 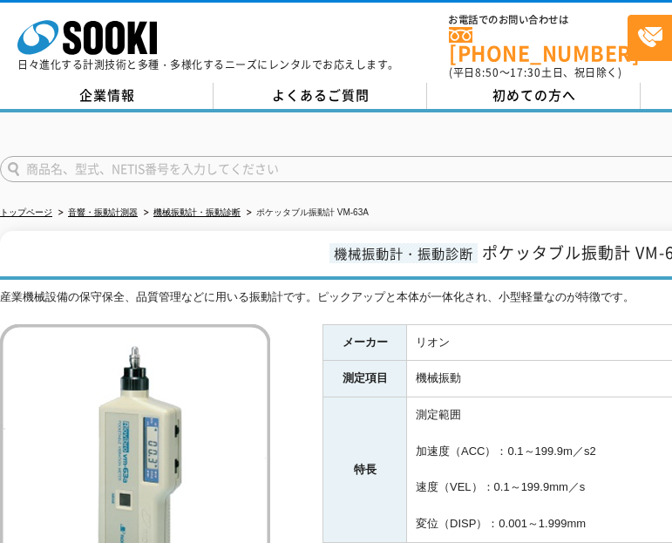 I want to click on span: 機械振動計・振動診断, so click(x=404, y=253).